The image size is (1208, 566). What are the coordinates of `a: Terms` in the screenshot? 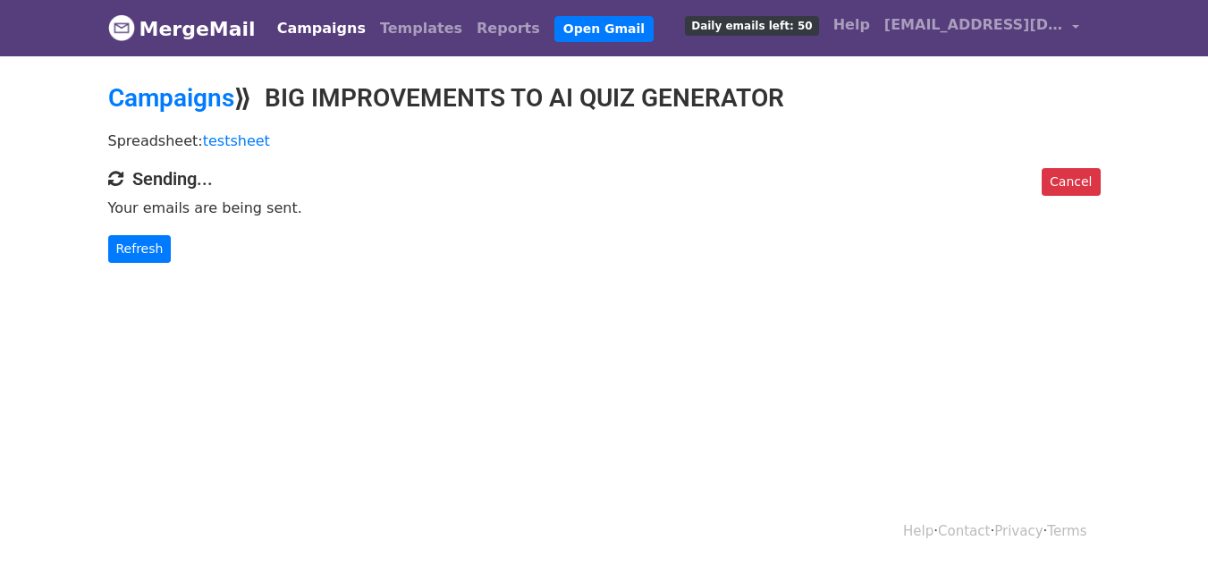 It's located at (1067, 531).